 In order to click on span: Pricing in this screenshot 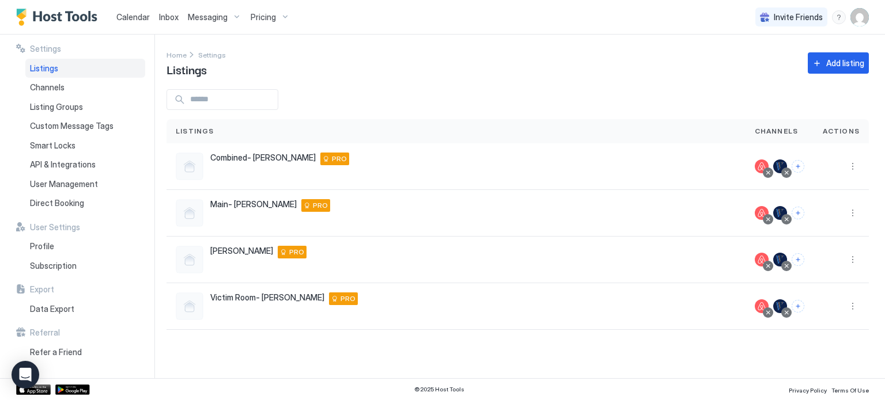, I will do `click(263, 17)`.